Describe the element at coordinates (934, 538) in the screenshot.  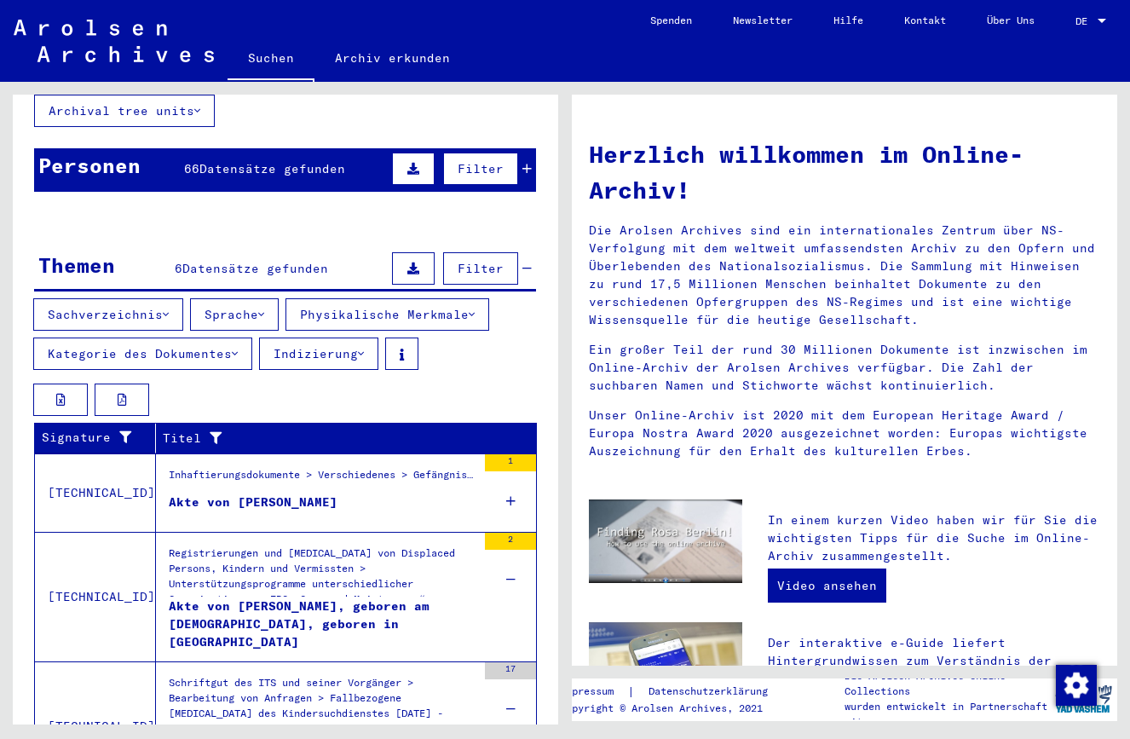
I see `p: In einem kurzen Video haben wir für Sie die wichtigsten Tipps für die Suche im Online-Archiv zusa...` at that location.